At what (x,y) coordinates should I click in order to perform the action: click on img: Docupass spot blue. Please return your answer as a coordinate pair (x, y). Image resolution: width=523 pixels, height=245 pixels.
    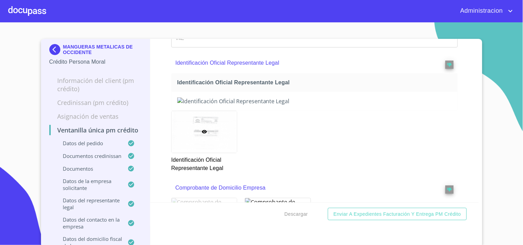
    Looking at the image, I should click on (56, 50).